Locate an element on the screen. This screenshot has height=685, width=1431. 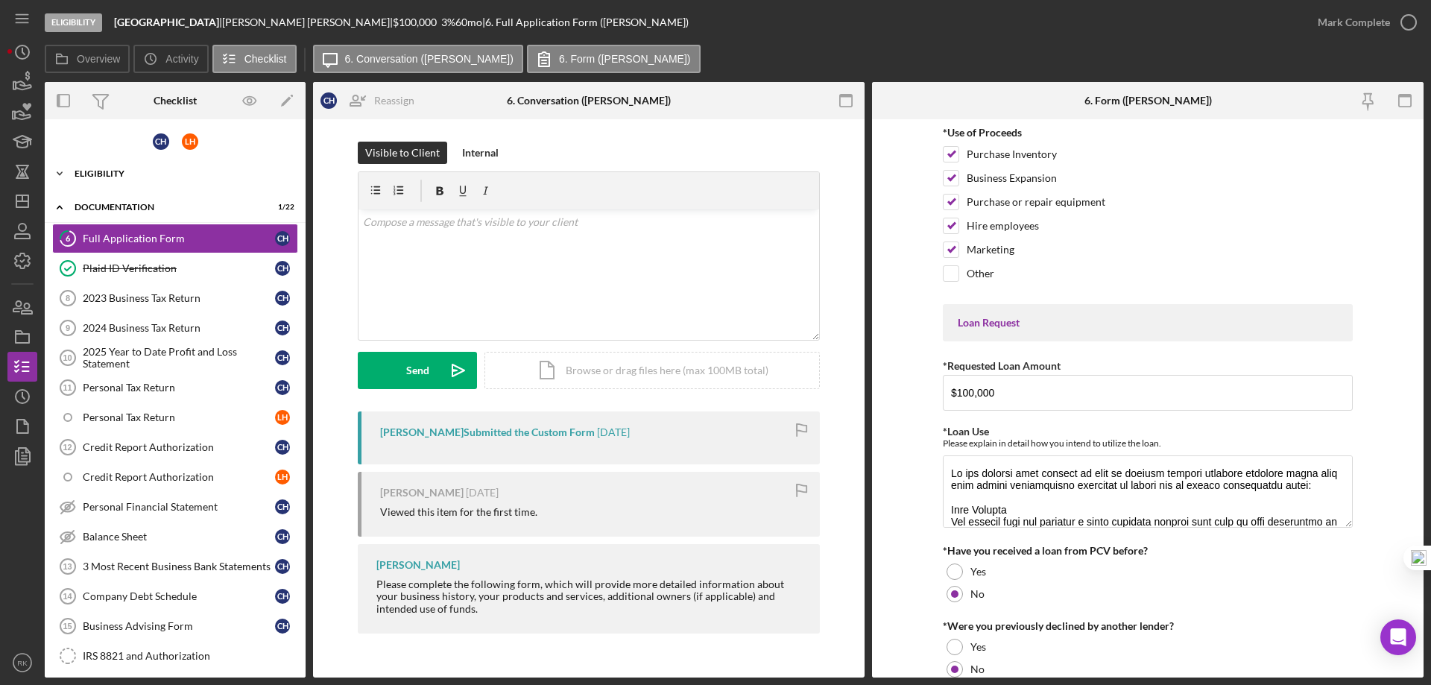
div: Personal Financial Statement is located at coordinates (179, 507).